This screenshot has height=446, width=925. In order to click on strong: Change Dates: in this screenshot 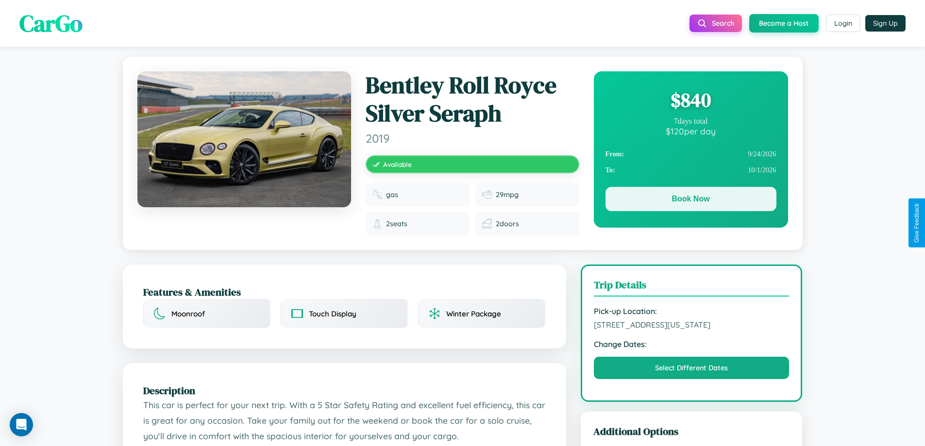, I will do `click(691, 344)`.